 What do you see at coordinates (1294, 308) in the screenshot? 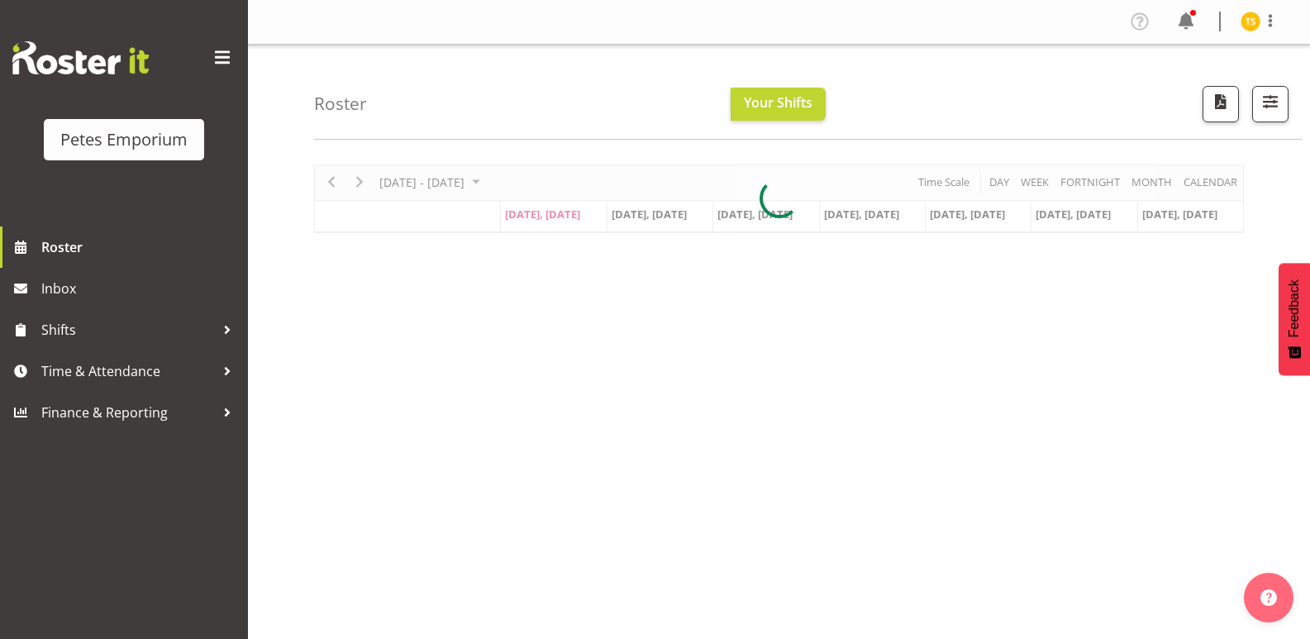
I see `span: Feedback` at bounding box center [1294, 308].